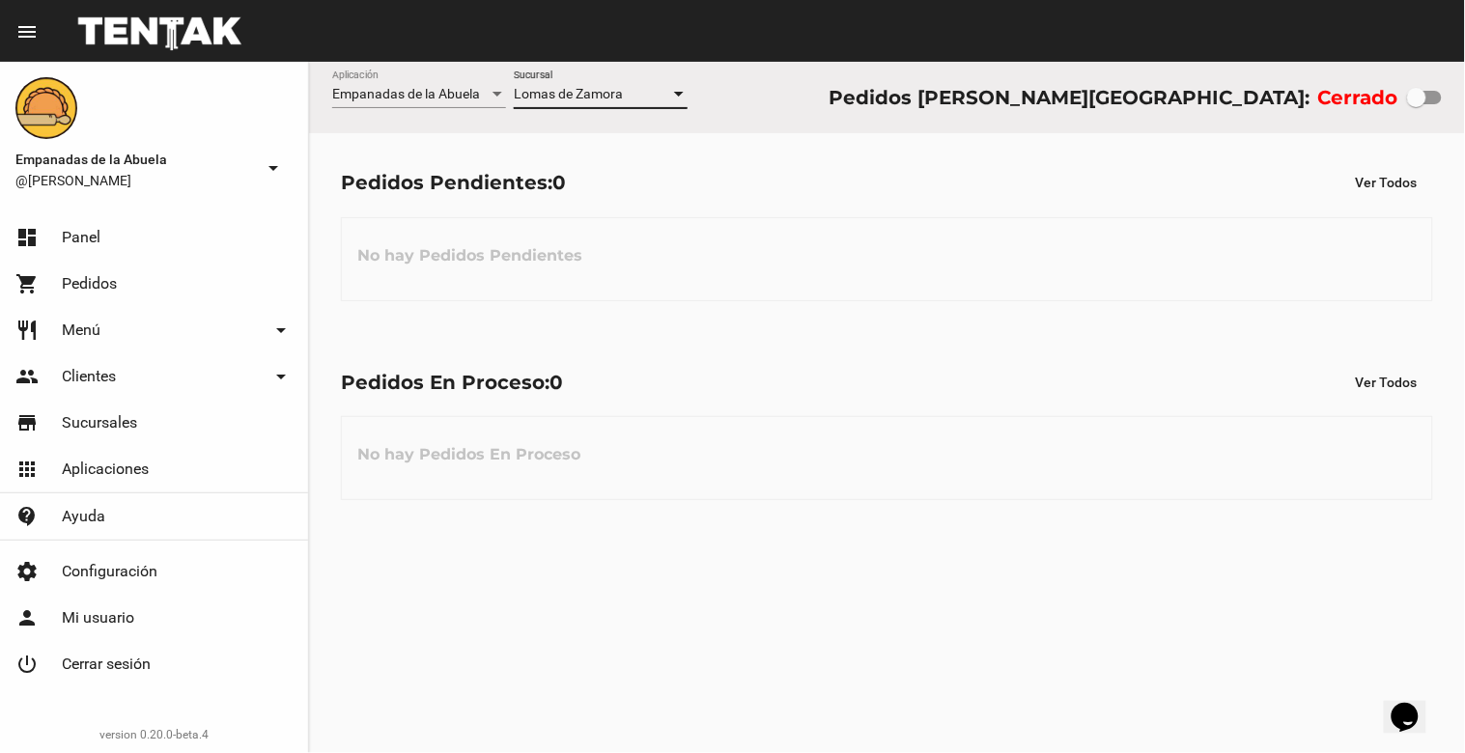 Image resolution: width=1465 pixels, height=753 pixels. I want to click on span: Lomas de Zamora, so click(568, 94).